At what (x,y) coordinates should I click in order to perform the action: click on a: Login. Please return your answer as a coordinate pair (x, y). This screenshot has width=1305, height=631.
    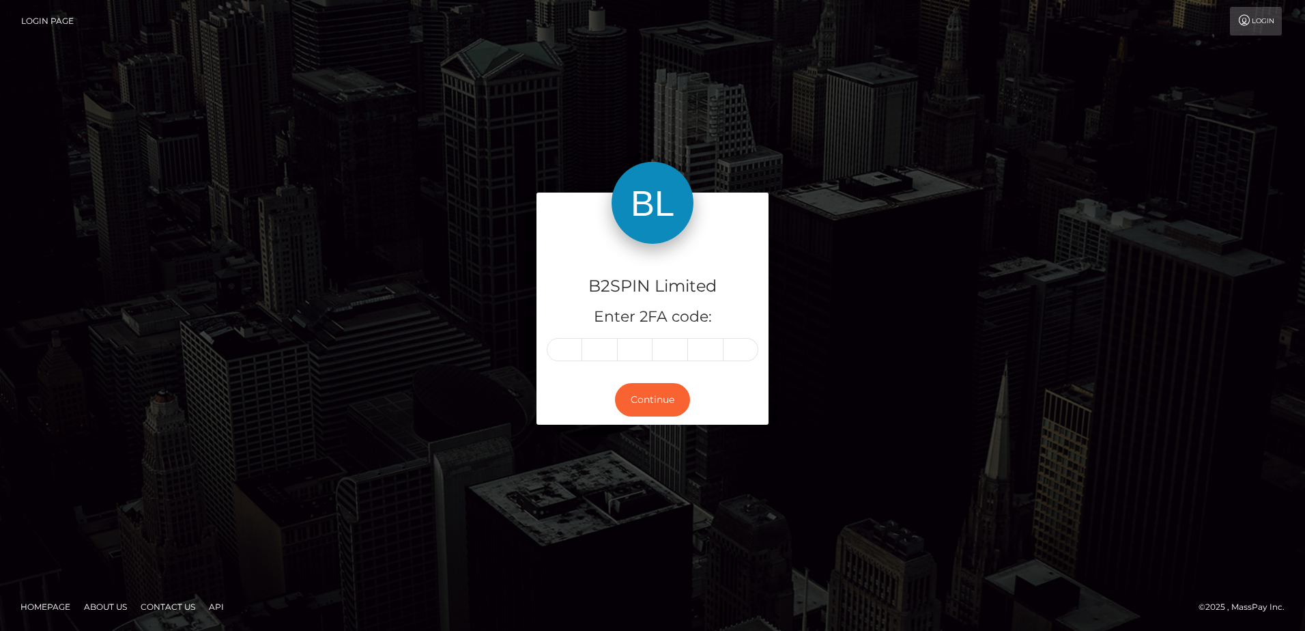
    Looking at the image, I should click on (1256, 21).